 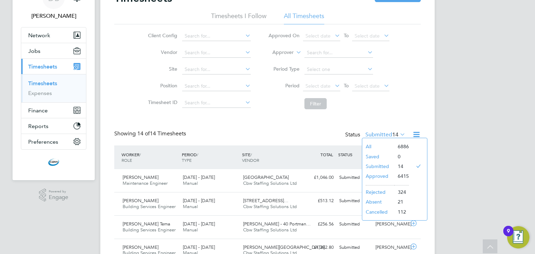 What do you see at coordinates (378, 157) in the screenshot?
I see `li: Saved` at bounding box center [378, 157].